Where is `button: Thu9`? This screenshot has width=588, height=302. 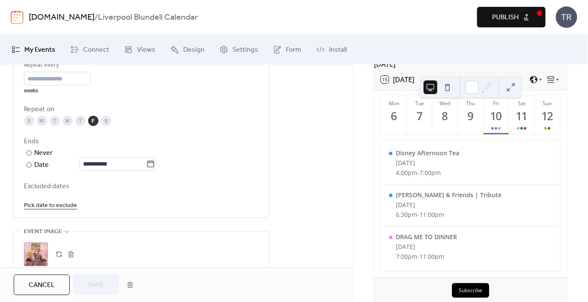 button: Thu9 is located at coordinates (471, 115).